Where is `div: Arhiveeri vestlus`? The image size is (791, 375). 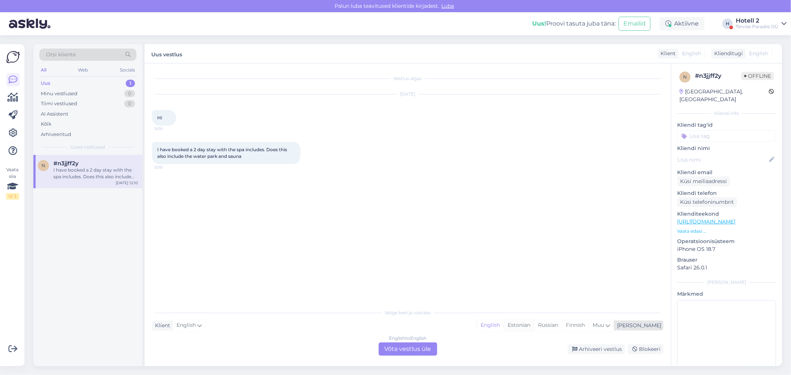 div: Arhiveeri vestlus is located at coordinates (596, 349).